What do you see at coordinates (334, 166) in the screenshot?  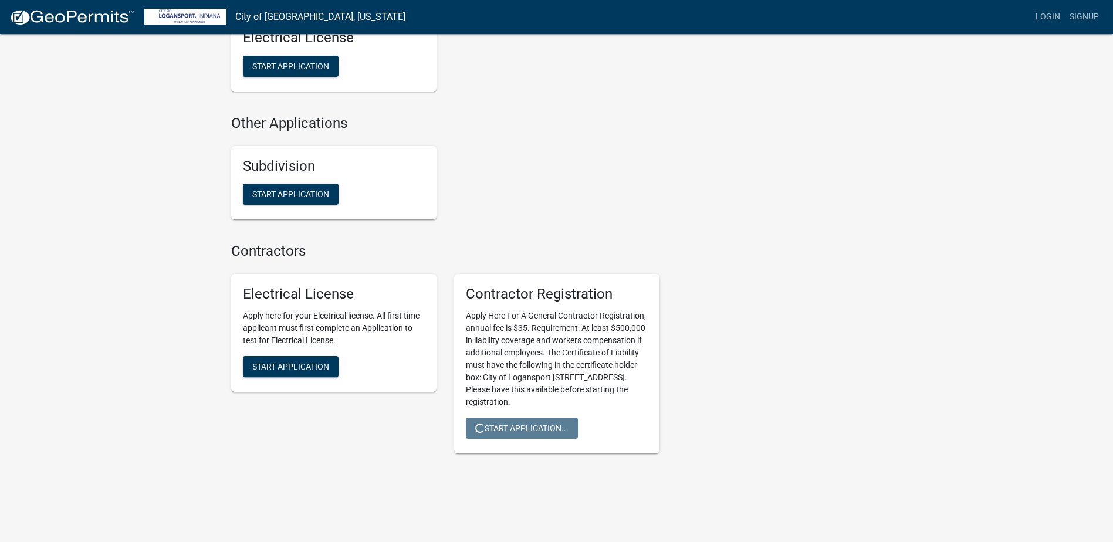 I see `h5: Subdivision` at bounding box center [334, 166].